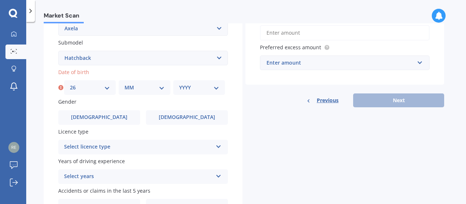 Image resolution: width=466 pixels, height=204 pixels. Describe the element at coordinates (341, 63) in the screenshot. I see `div: Enter amount` at that location.